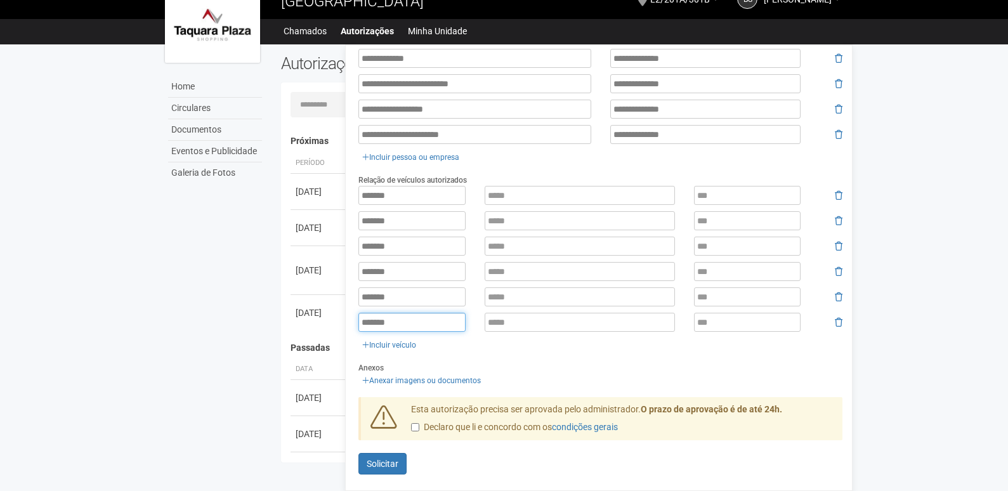 The height and width of the screenshot is (491, 1008). What do you see at coordinates (421, 380) in the screenshot?
I see `a: Anexar imagens ou documentos` at bounding box center [421, 380].